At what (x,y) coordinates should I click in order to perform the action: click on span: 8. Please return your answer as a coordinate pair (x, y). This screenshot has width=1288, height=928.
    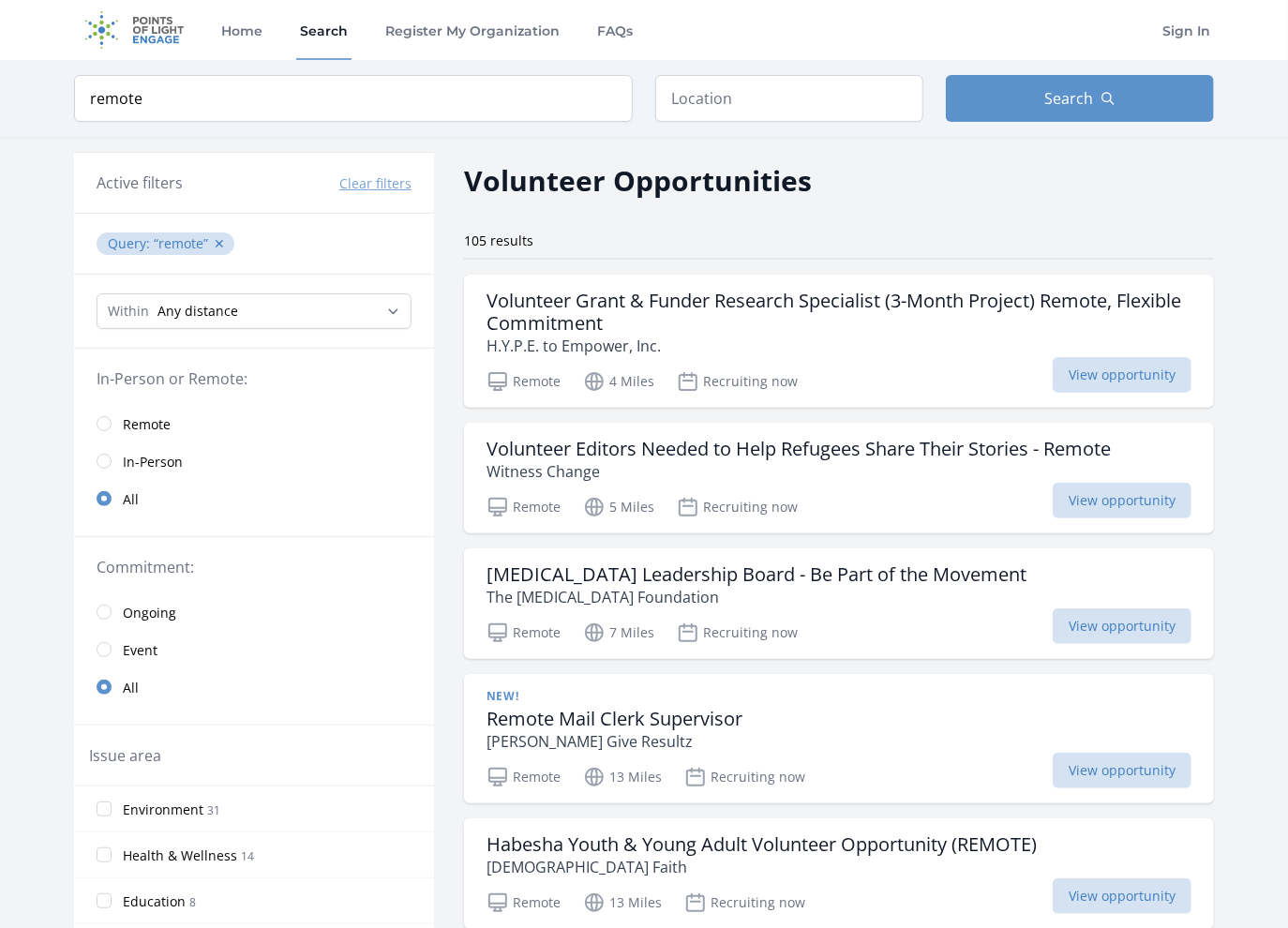
    Looking at the image, I should click on (192, 902).